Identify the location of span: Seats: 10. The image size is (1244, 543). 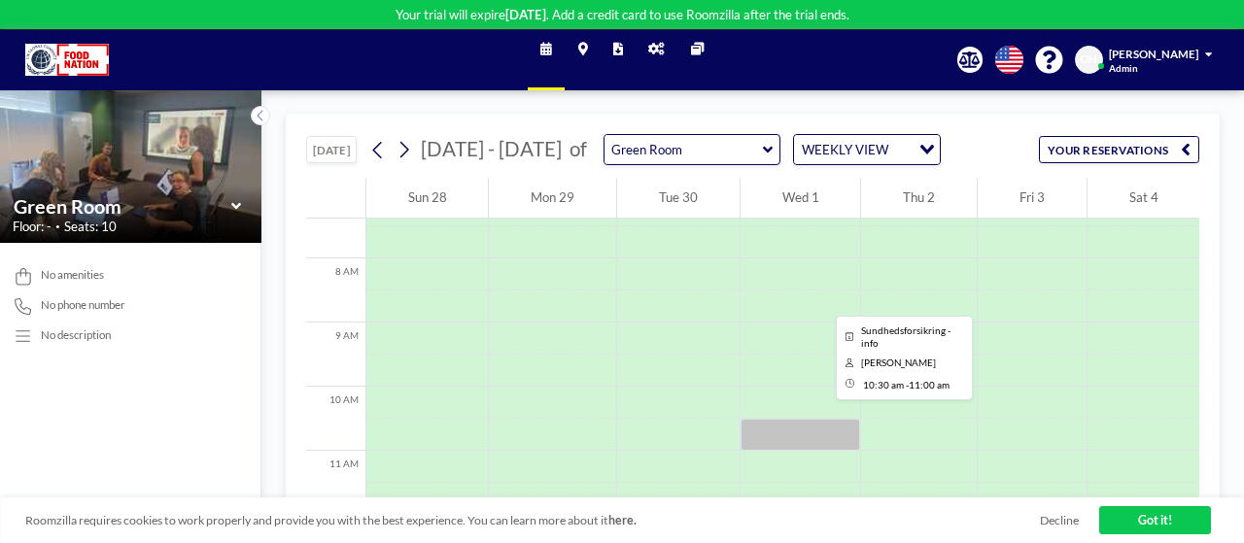
(90, 226).